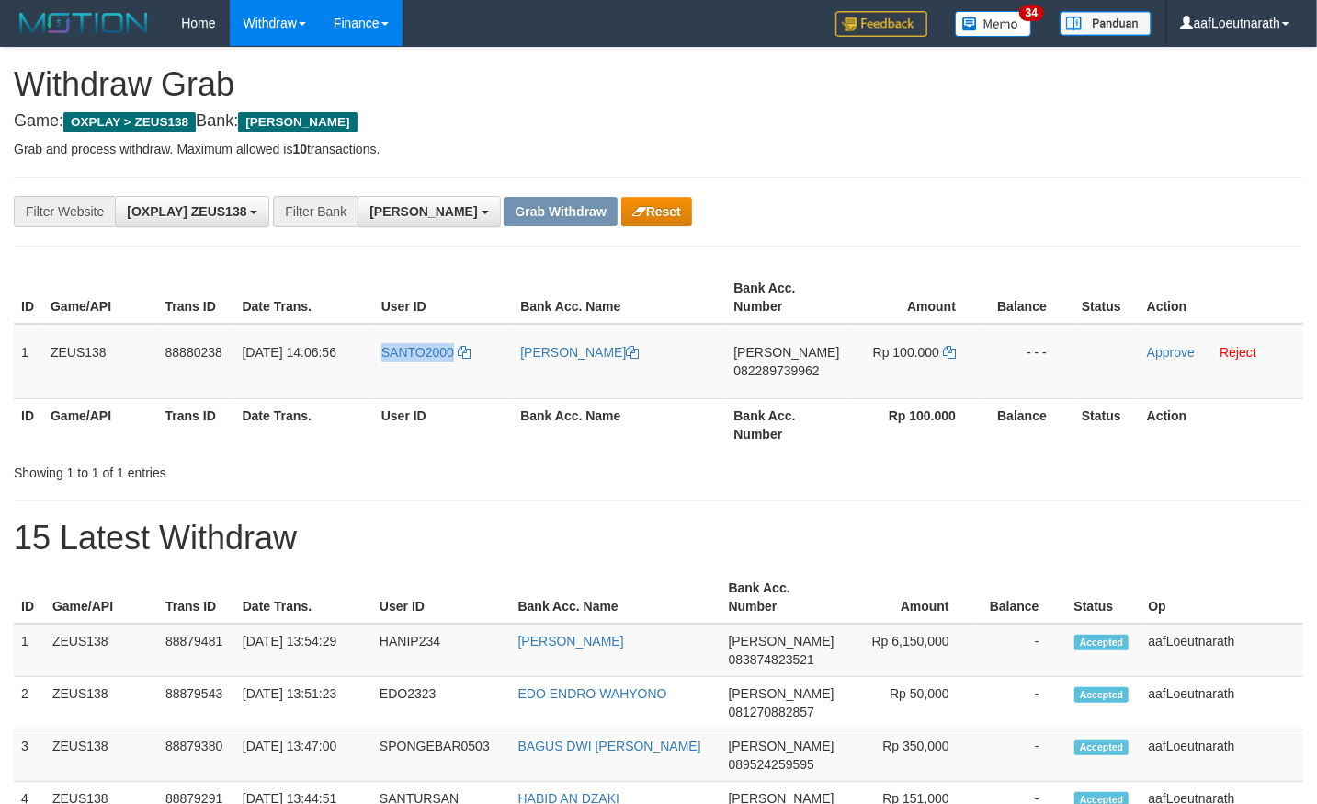 The image size is (1317, 804). What do you see at coordinates (84, 23) in the screenshot?
I see `img: MOTION_logo.png` at bounding box center [84, 23].